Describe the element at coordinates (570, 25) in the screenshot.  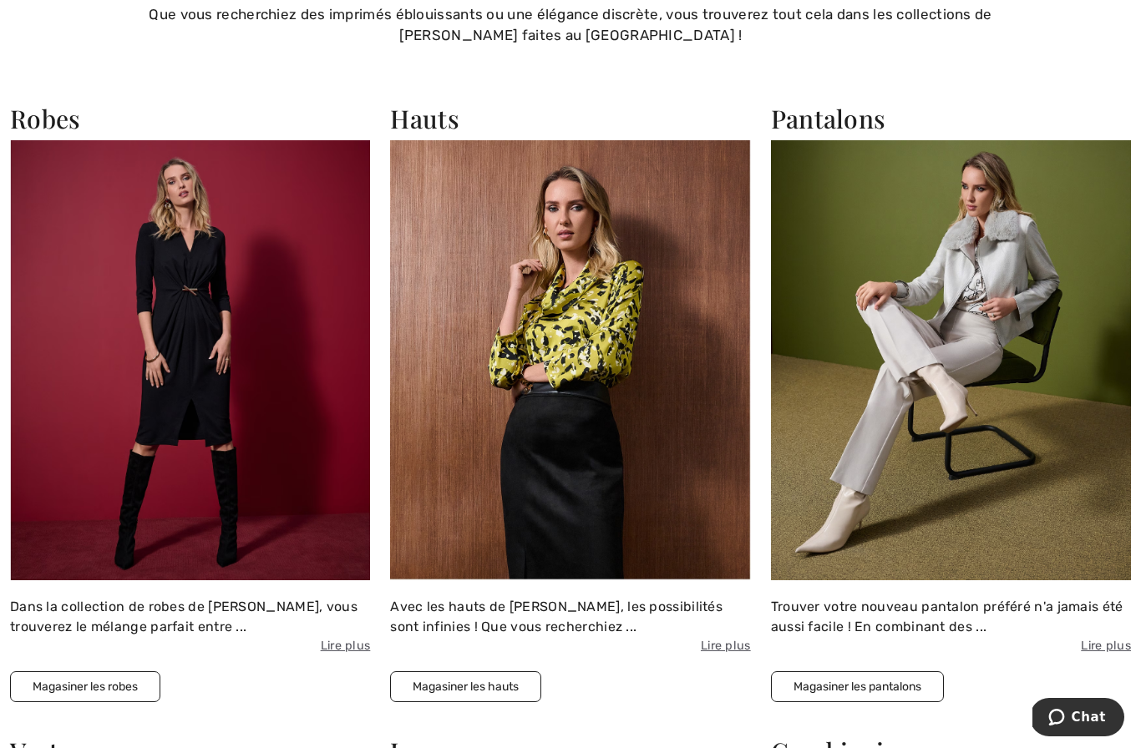
I see `div: Que vous recherchiez des imprimés éblouissants ou une élégance discrète, vous trouverez tout cela...` at that location.